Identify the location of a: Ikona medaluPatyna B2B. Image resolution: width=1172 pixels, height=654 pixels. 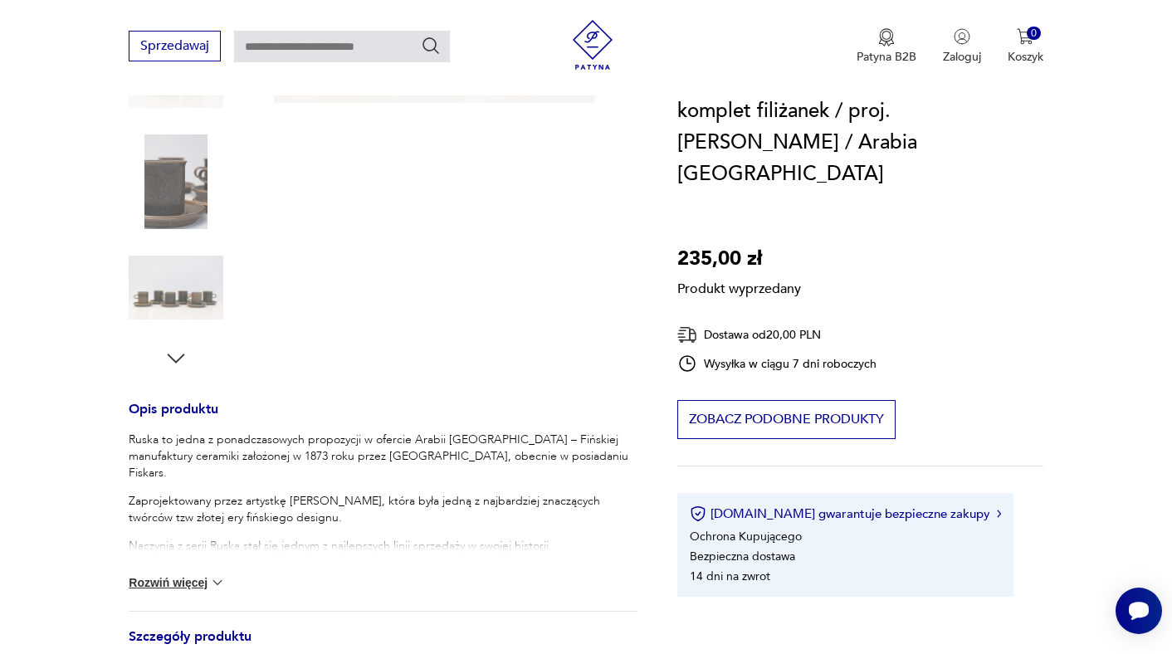
(886, 46).